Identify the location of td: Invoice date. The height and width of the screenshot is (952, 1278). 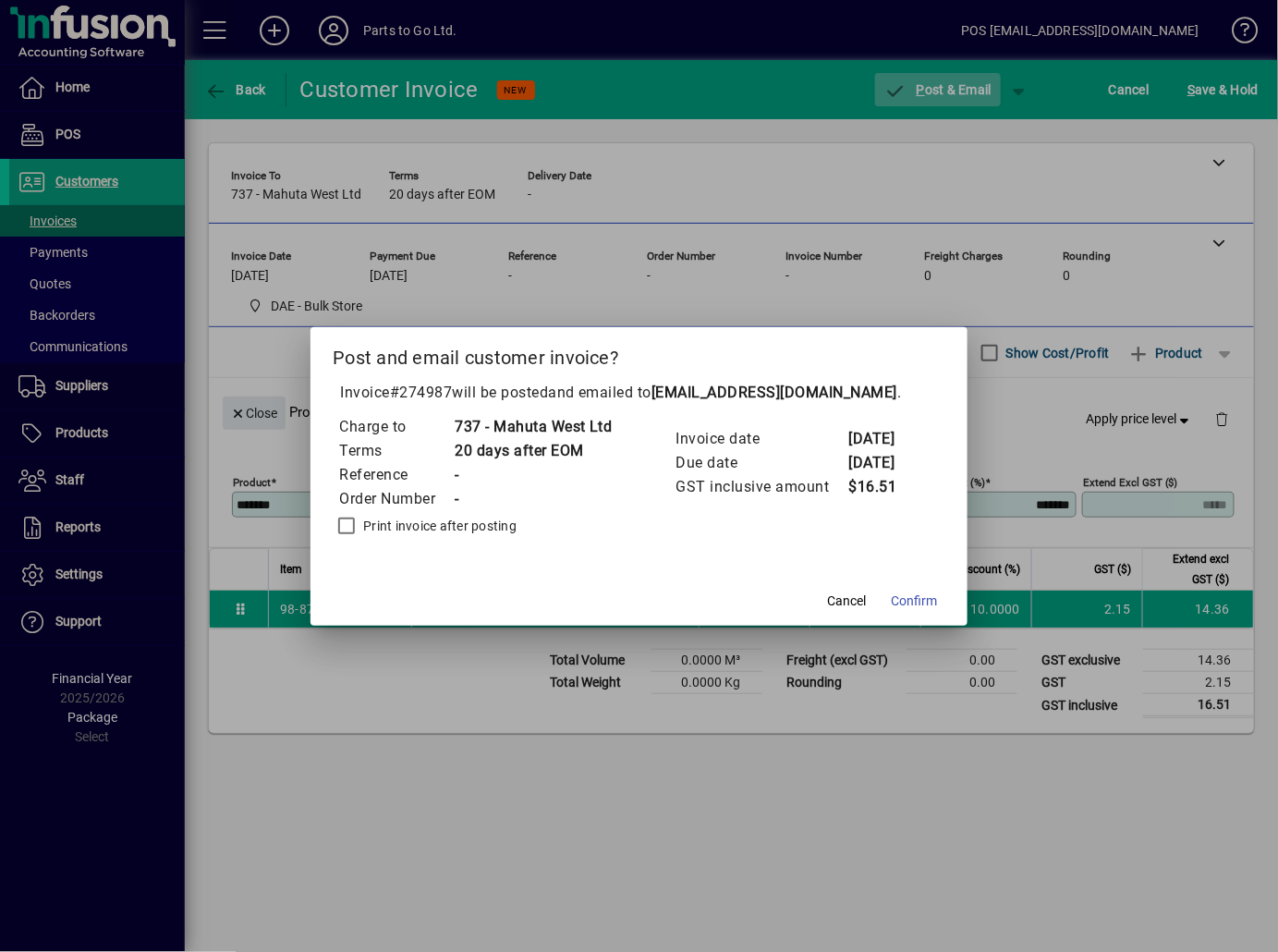
(762, 439).